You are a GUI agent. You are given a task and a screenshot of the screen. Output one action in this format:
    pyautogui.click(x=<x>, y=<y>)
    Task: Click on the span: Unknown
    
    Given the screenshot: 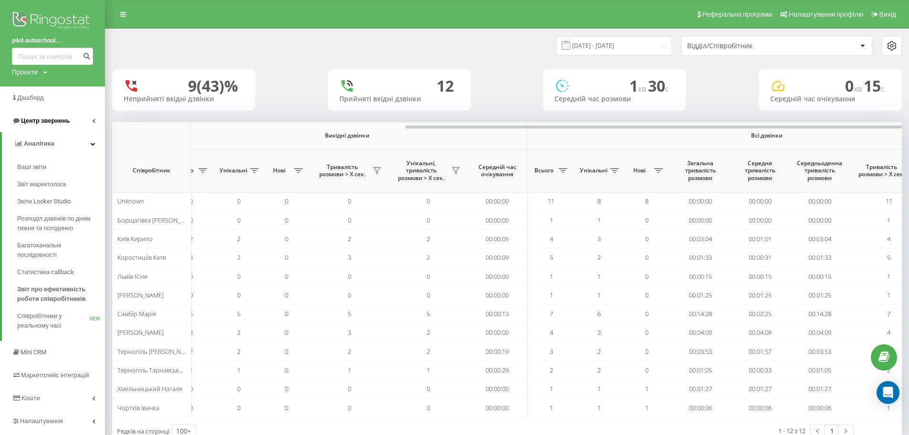 What is the action you would take?
    pyautogui.click(x=131, y=201)
    